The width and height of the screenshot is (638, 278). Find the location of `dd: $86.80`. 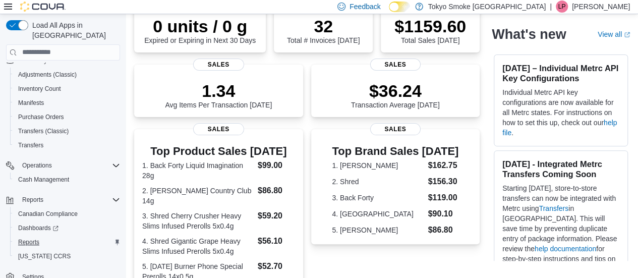

dd: $86.80 is located at coordinates (276, 191).